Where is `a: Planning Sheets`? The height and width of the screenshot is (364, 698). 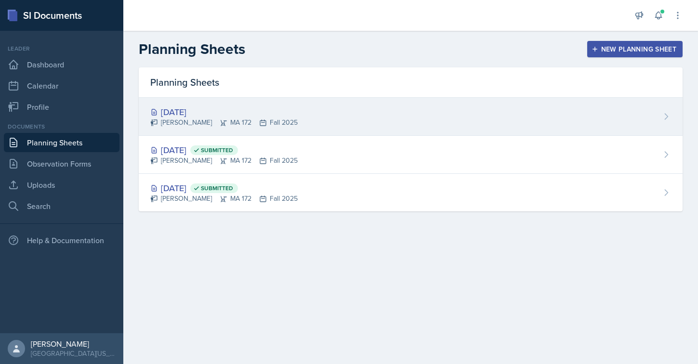
a: Planning Sheets is located at coordinates (62, 143).